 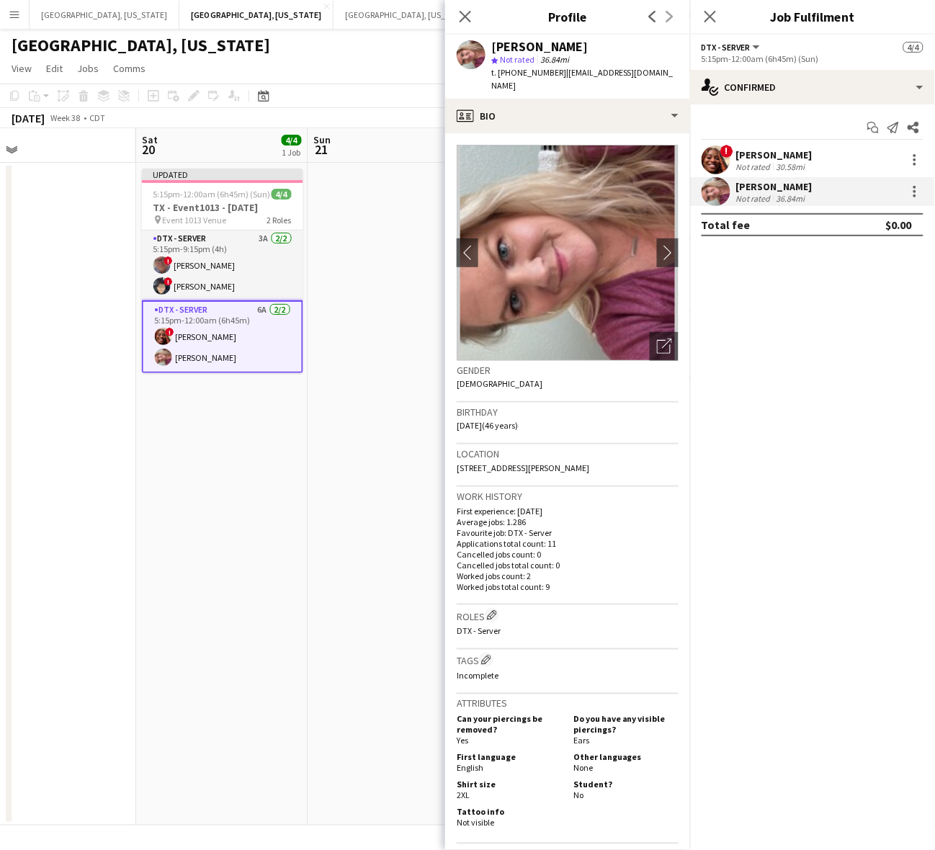 What do you see at coordinates (583, 768) in the screenshot?
I see `span: None` at bounding box center [583, 768].